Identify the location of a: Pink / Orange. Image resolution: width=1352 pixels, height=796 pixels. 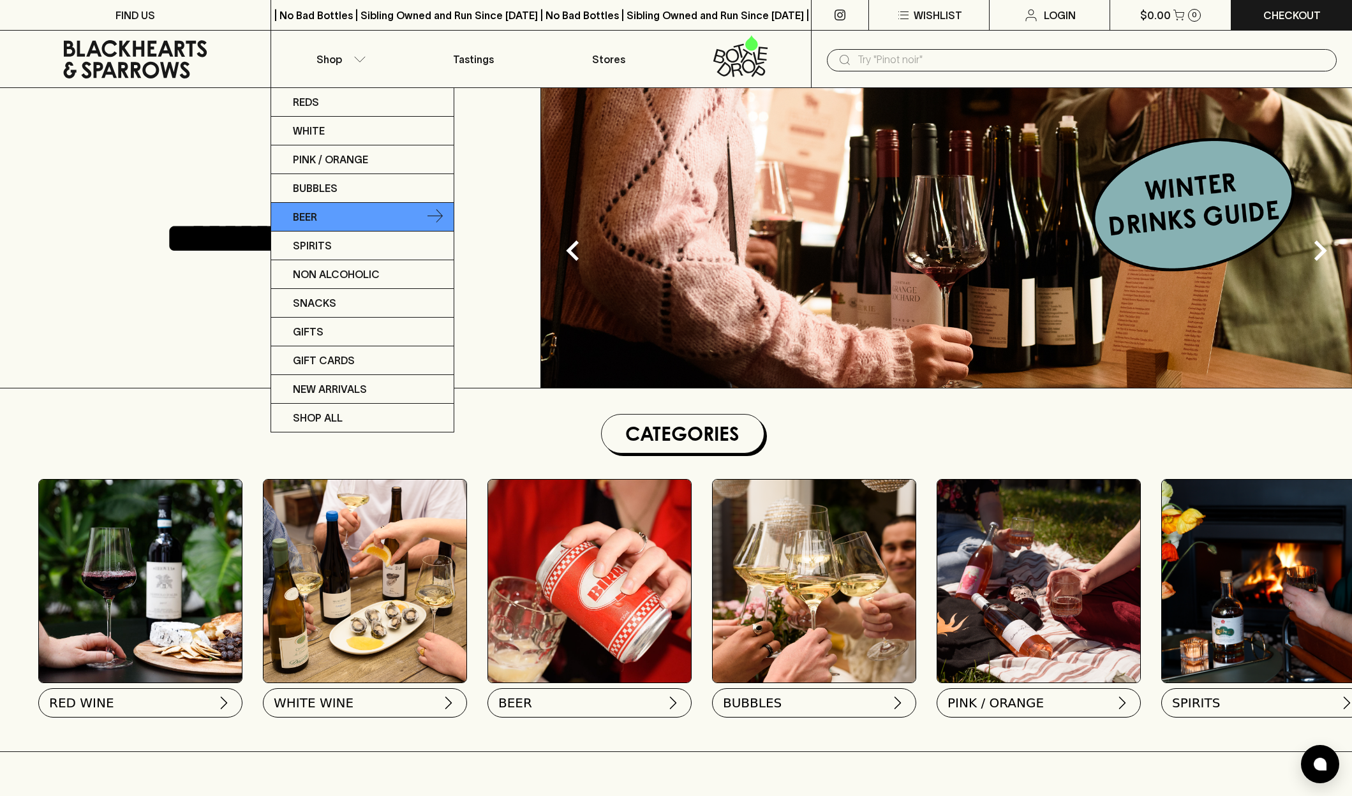
(362, 159).